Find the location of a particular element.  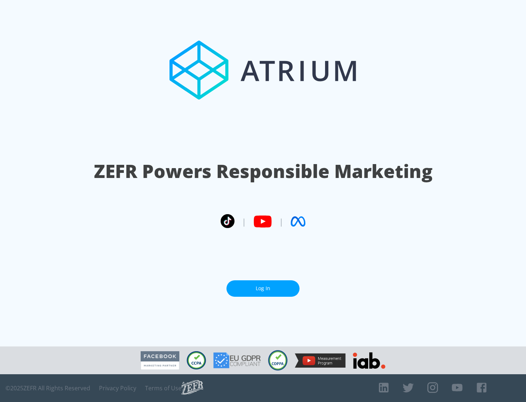

img: COPPA Compliant is located at coordinates (278, 360).